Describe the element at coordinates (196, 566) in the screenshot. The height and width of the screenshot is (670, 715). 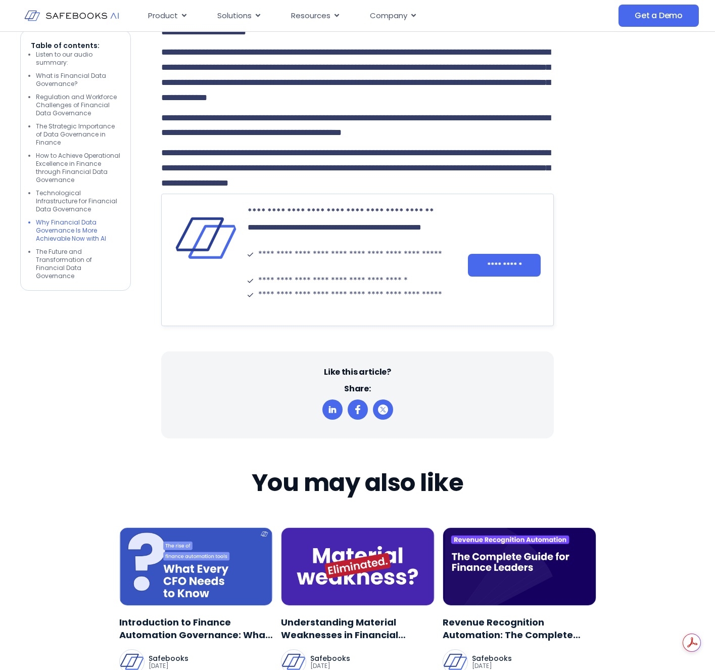
I see `img: Finance_Automation_Governance_for_CFOs_2-1745251091943.png` at that location.